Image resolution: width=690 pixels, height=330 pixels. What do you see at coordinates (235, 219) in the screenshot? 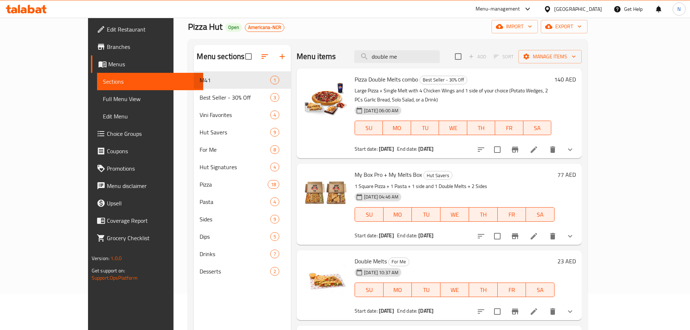
I see `span: Sides` at bounding box center [235, 219].